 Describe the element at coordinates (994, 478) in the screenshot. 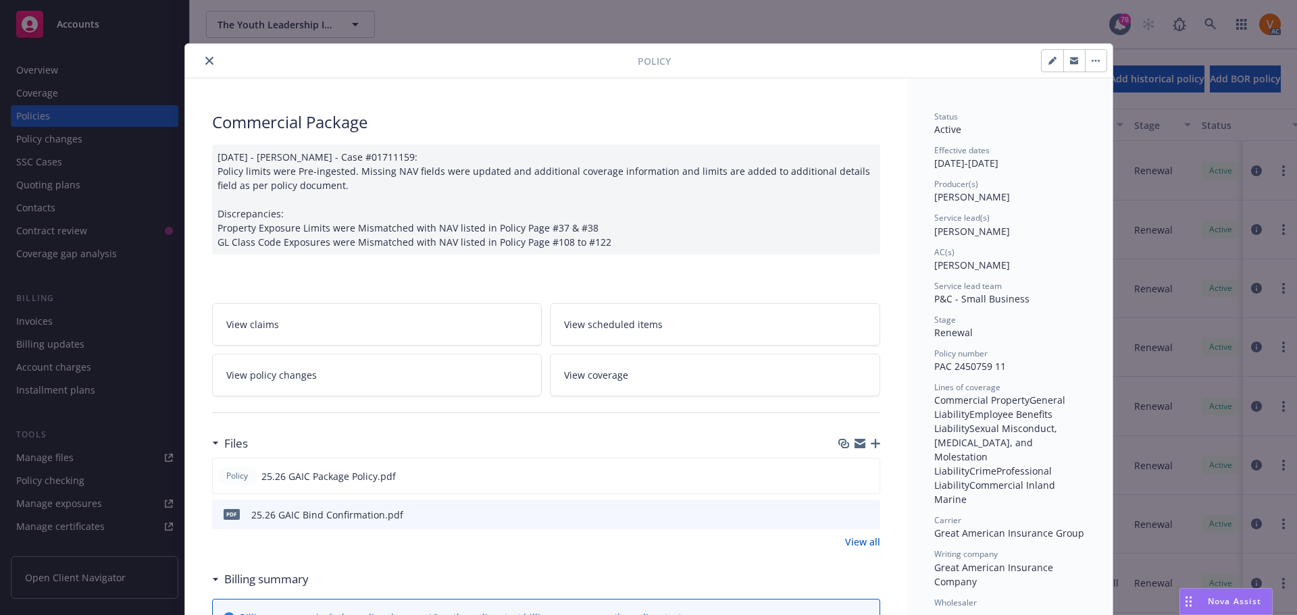

I see `span: Professional Liability` at that location.